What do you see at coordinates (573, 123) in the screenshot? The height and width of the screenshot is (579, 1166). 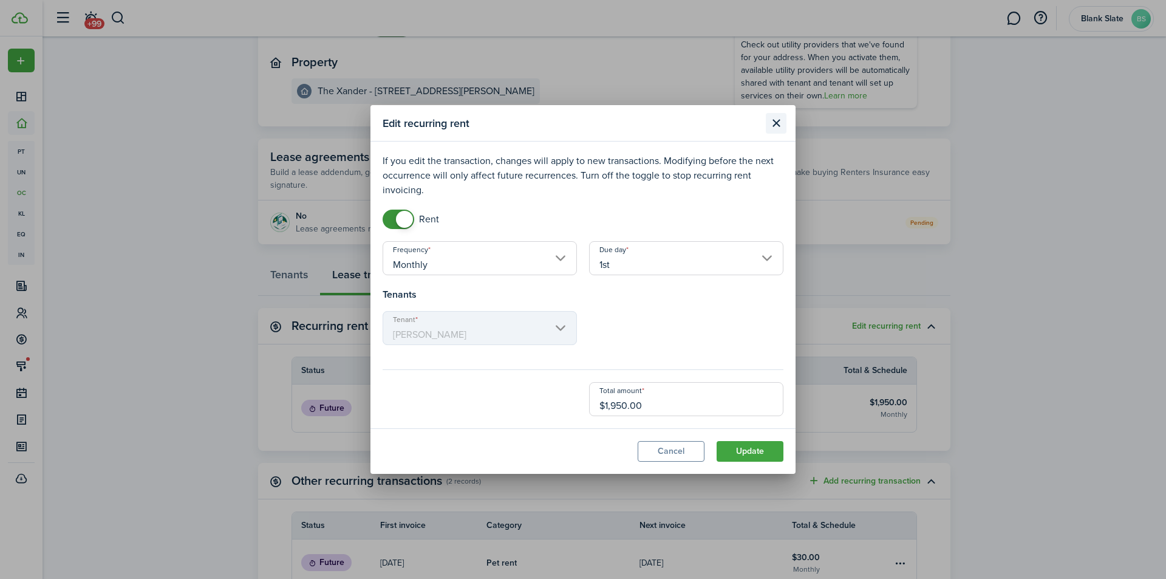 I see `modal-title: Edit recurring rent` at bounding box center [573, 123].